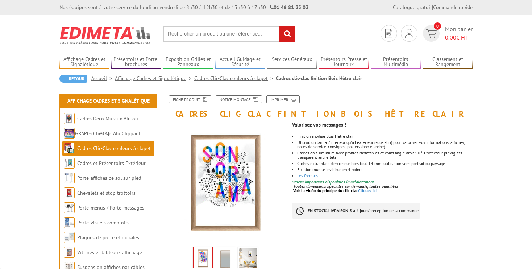 This screenshot has width=532, height=269. What do you see at coordinates (447, 33) in the screenshot?
I see `a: devis rapide 0 Mon panier 0,00€ HT` at bounding box center [447, 33].